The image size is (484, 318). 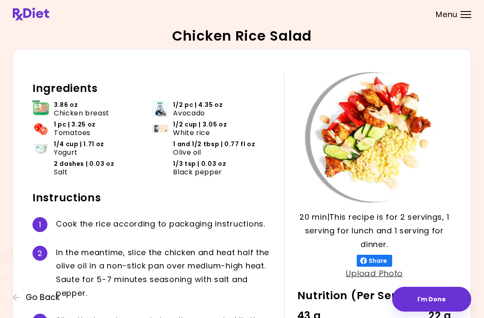 What do you see at coordinates (374, 296) in the screenshot?
I see `h2: Nutrition (Per Serving)` at bounding box center [374, 296].